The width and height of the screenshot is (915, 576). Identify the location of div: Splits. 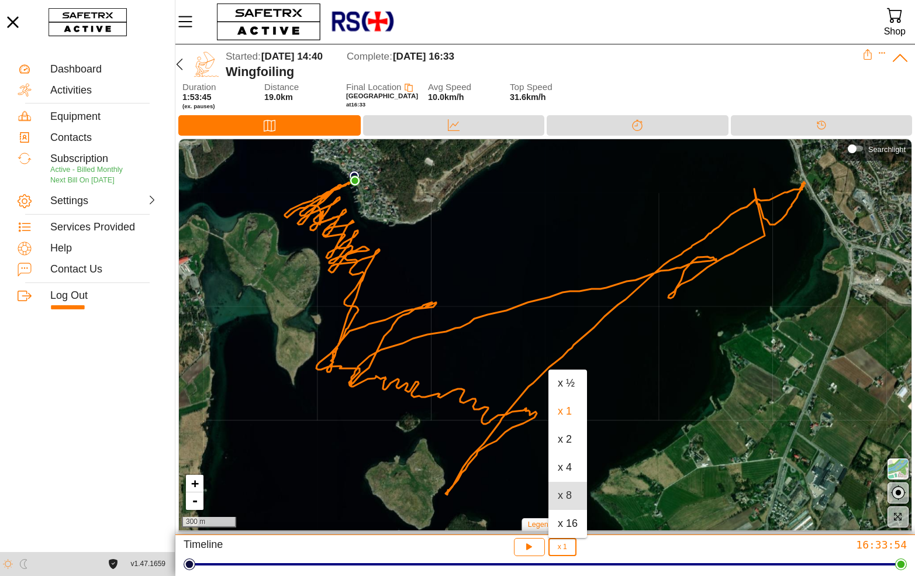
(637, 125).